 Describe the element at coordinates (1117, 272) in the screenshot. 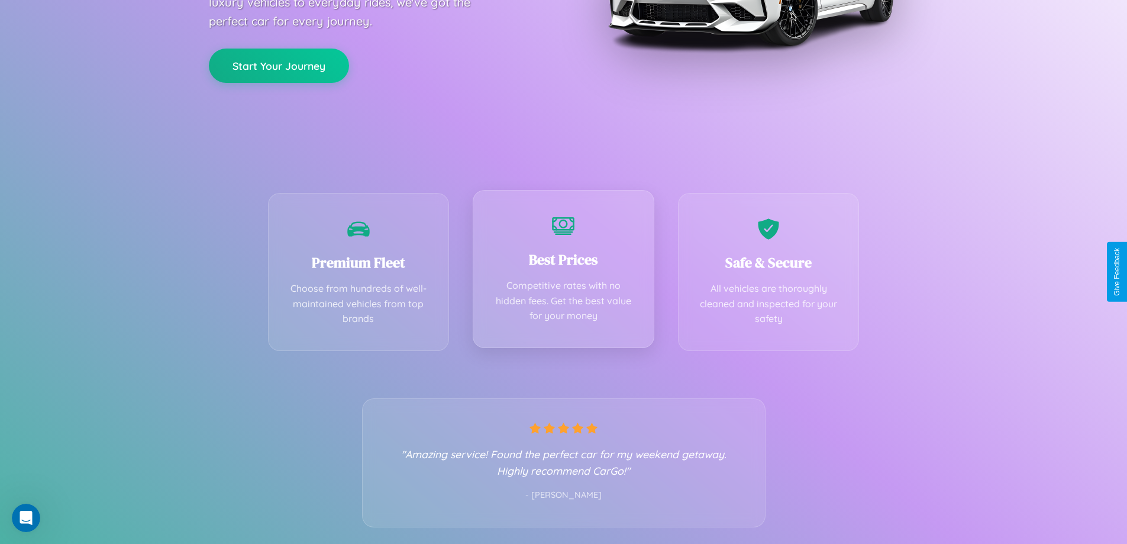

I see `div: Give Feedback` at that location.